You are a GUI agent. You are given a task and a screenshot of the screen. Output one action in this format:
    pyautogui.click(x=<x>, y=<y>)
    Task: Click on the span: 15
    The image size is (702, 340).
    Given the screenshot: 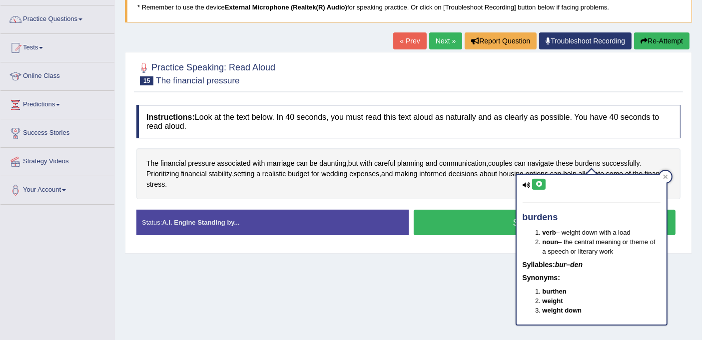 What is the action you would take?
    pyautogui.click(x=146, y=81)
    